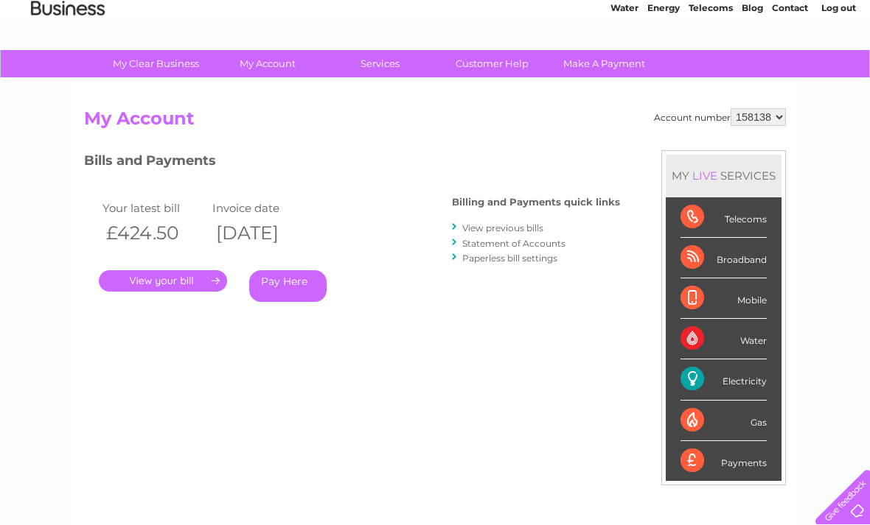 Image resolution: width=870 pixels, height=525 pixels. Describe the element at coordinates (492, 63) in the screenshot. I see `a: Customer Help` at that location.